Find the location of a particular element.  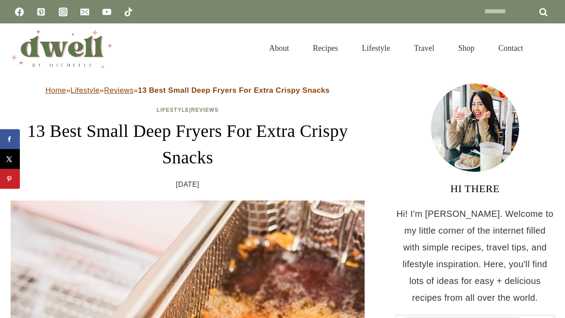

a: Pinterest is located at coordinates (41, 12).